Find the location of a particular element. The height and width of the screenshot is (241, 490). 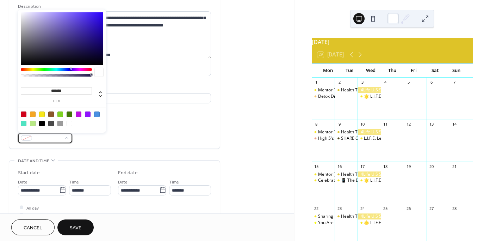

span: All day is located at coordinates (32, 207).